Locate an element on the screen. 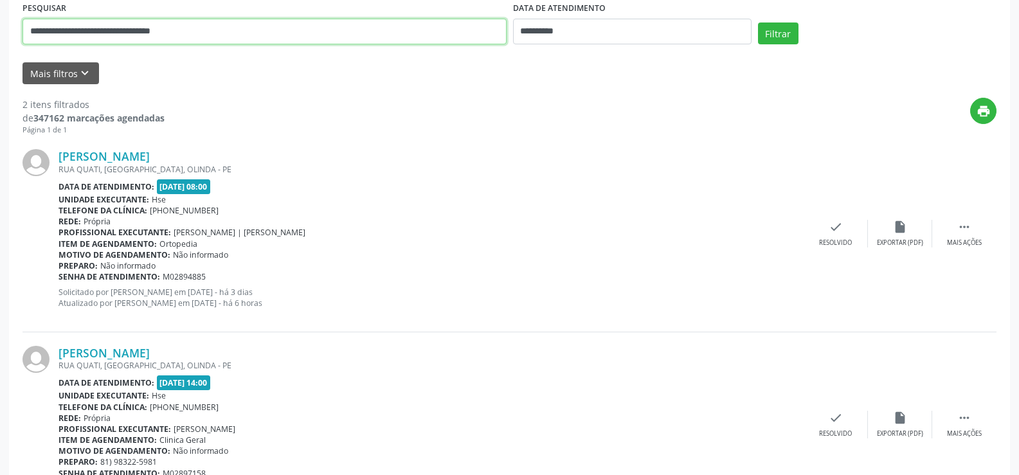 This screenshot has height=475, width=1019. span: 81) 98322-5981 is located at coordinates (129, 462).